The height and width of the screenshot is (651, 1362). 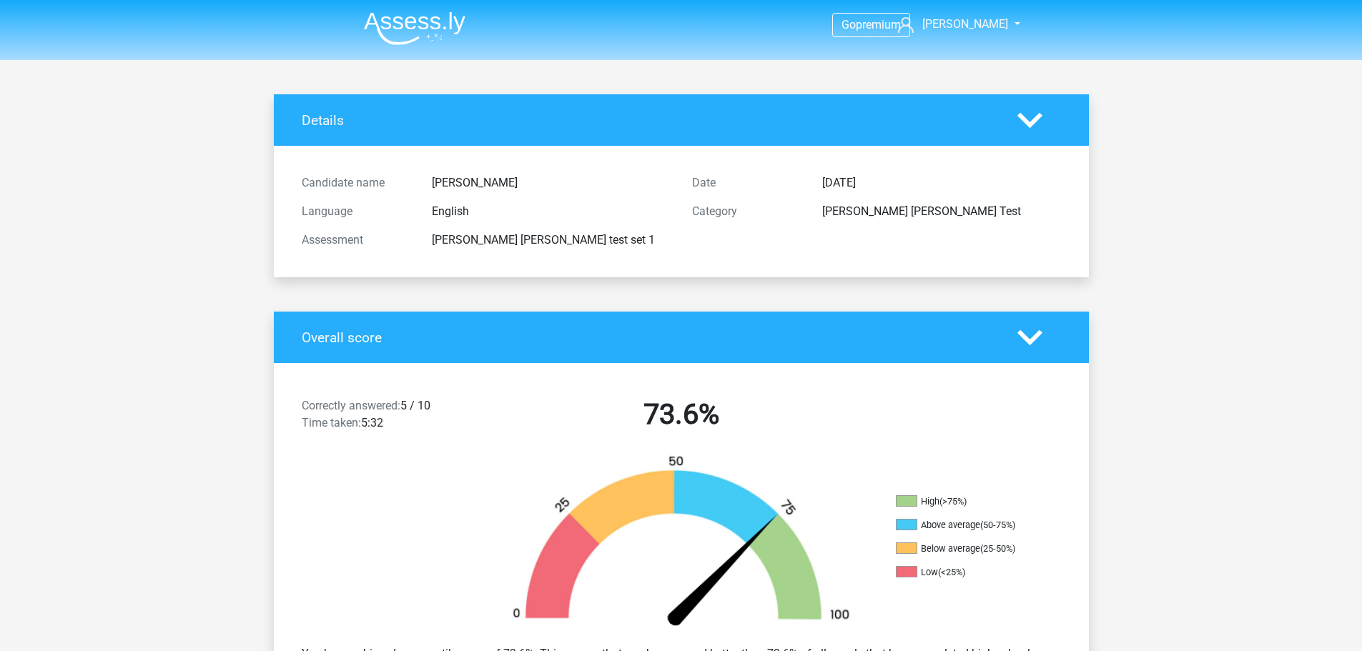 What do you see at coordinates (356, 240) in the screenshot?
I see `div: Assessment` at bounding box center [356, 240].